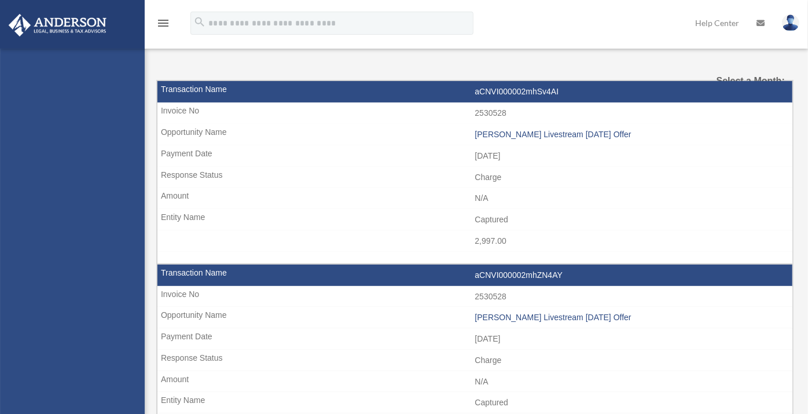  What do you see at coordinates (163, 25) in the screenshot?
I see `a: menu` at bounding box center [163, 25].